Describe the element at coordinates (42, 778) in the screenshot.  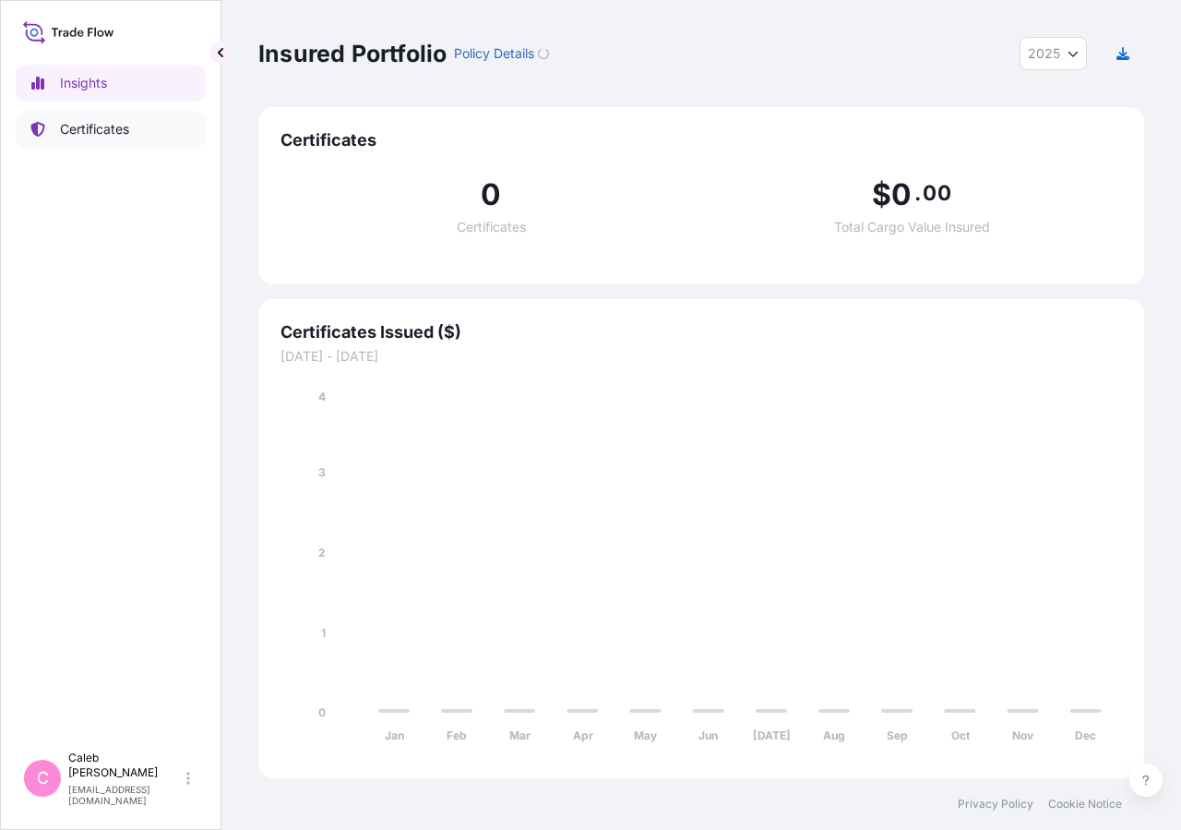
I see `span: C` at that location.